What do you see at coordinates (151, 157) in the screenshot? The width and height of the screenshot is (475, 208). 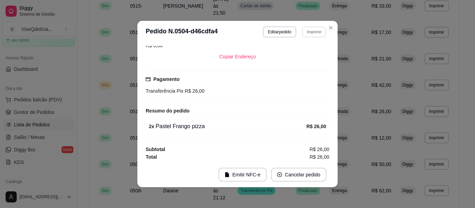 I see `strong: Total` at bounding box center [151, 157].